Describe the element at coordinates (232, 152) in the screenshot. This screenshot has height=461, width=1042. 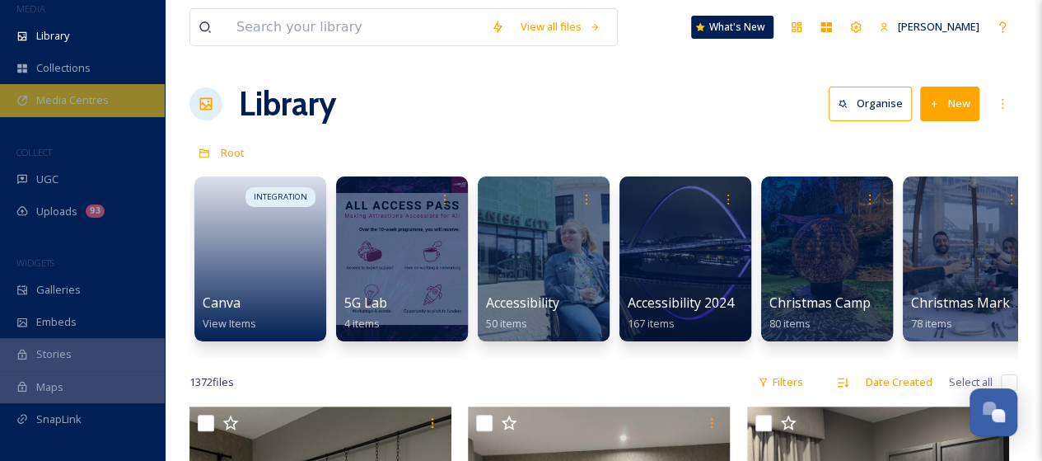
I see `a: Root` at that location.